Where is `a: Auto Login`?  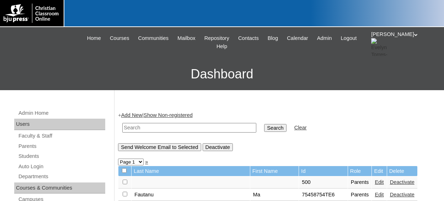 a: Auto Login is located at coordinates (62, 166).